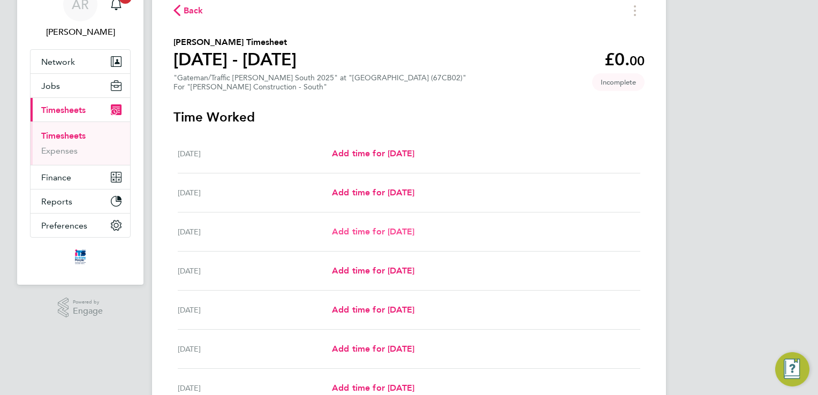 The image size is (818, 395). Describe the element at coordinates (80, 32) in the screenshot. I see `span: Adam Roseveare` at that location.